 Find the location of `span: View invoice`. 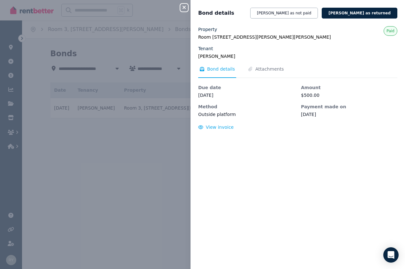

span: View invoice is located at coordinates (220, 127).